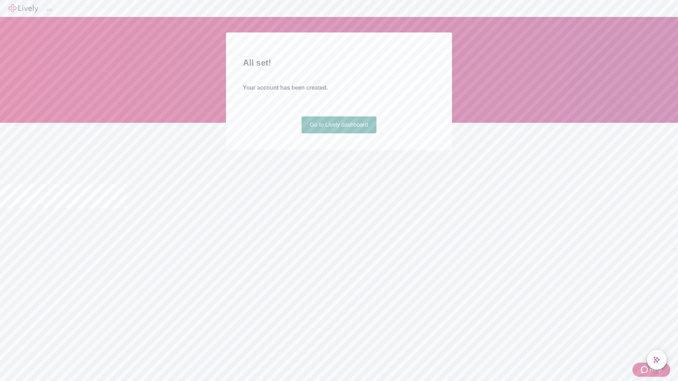 Image resolution: width=678 pixels, height=381 pixels. Describe the element at coordinates (657, 360) in the screenshot. I see `svg: Lively AI Assistant` at that location.